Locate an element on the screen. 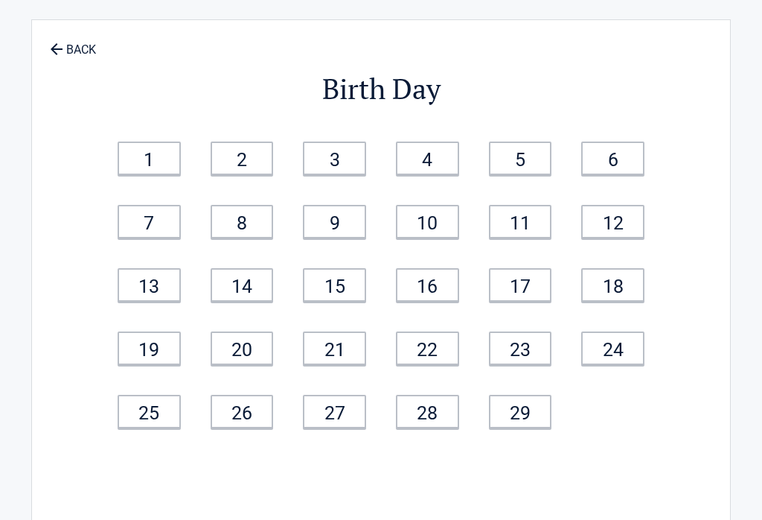  a: 22 is located at coordinates (427, 348).